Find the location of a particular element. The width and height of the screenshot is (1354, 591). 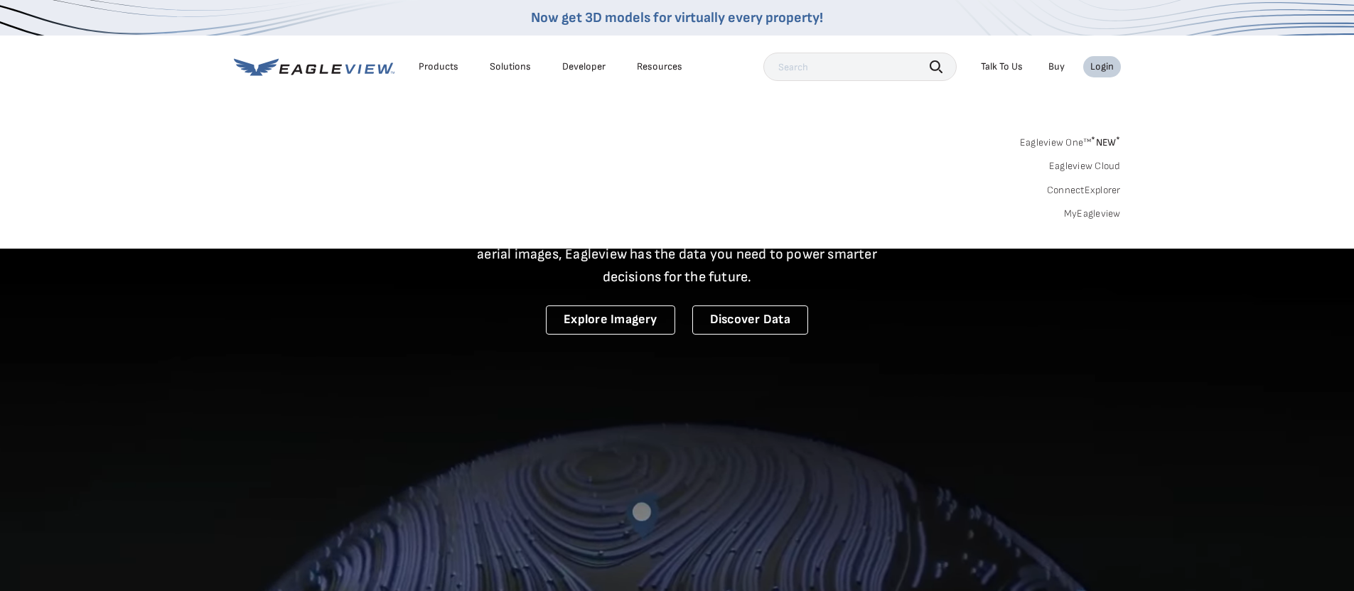

span: NEW is located at coordinates (1105, 142).